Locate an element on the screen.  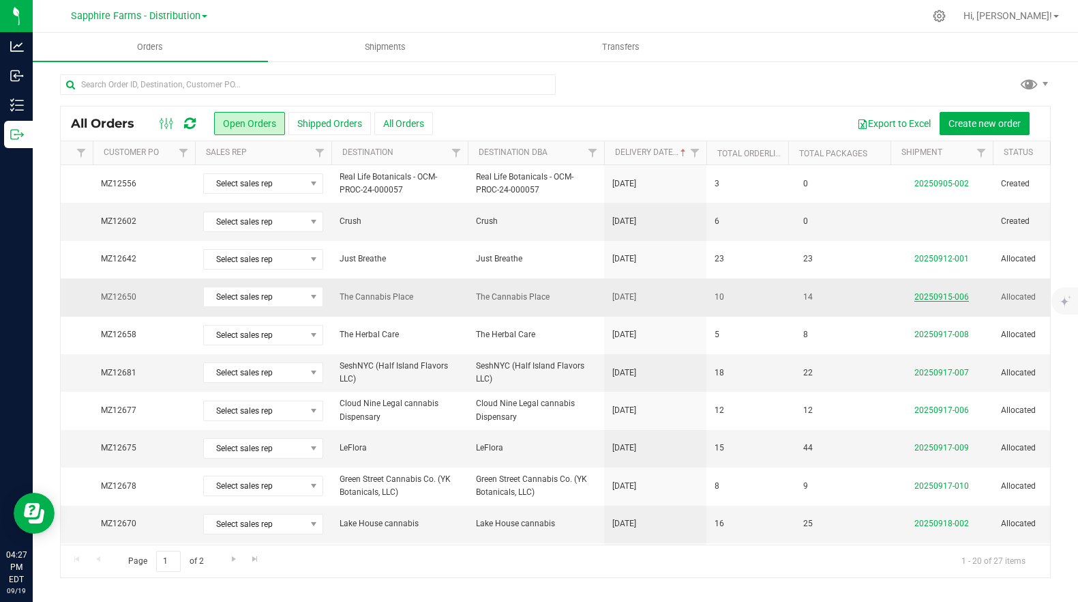
a: Go to the next page is located at coordinates (233, 559).